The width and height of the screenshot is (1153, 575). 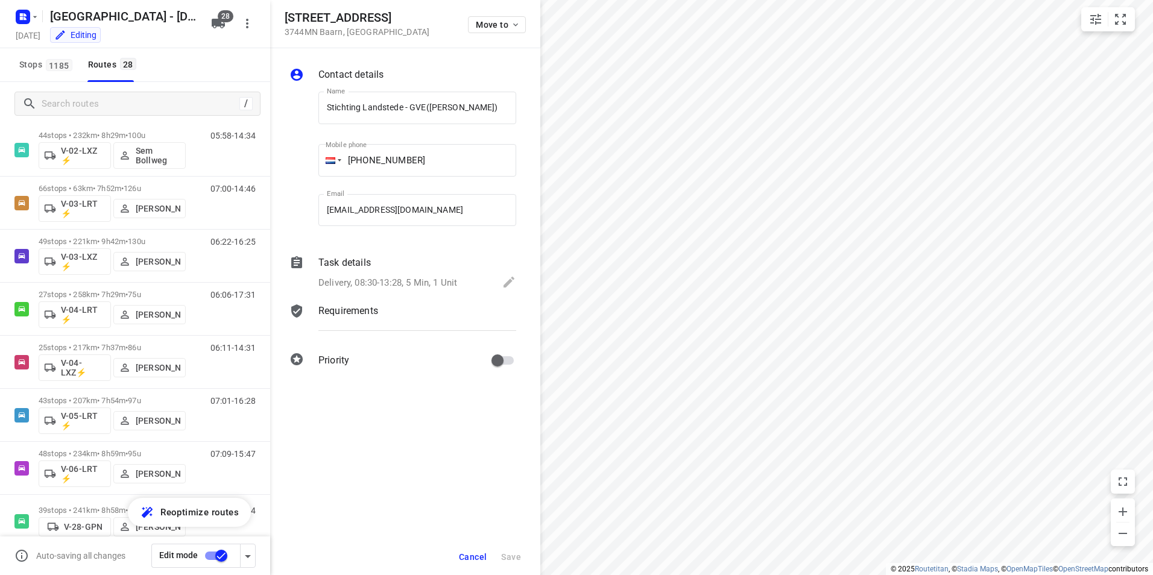 I want to click on p: 66 stops • 63km • 7h52m, so click(x=112, y=188).